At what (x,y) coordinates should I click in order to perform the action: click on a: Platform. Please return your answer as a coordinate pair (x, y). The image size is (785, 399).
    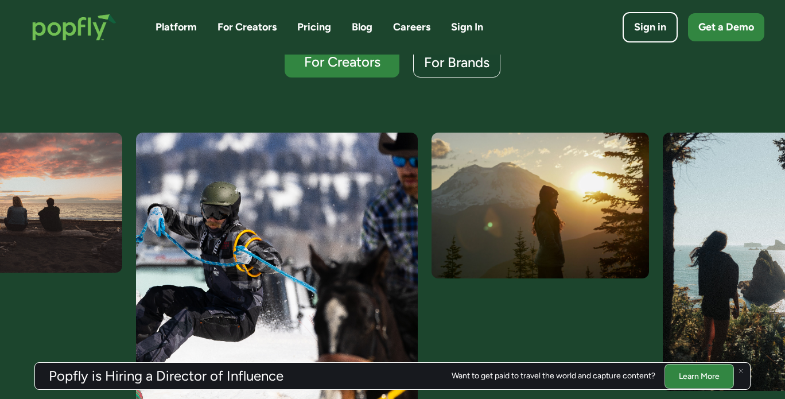
    Looking at the image, I should click on (176, 27).